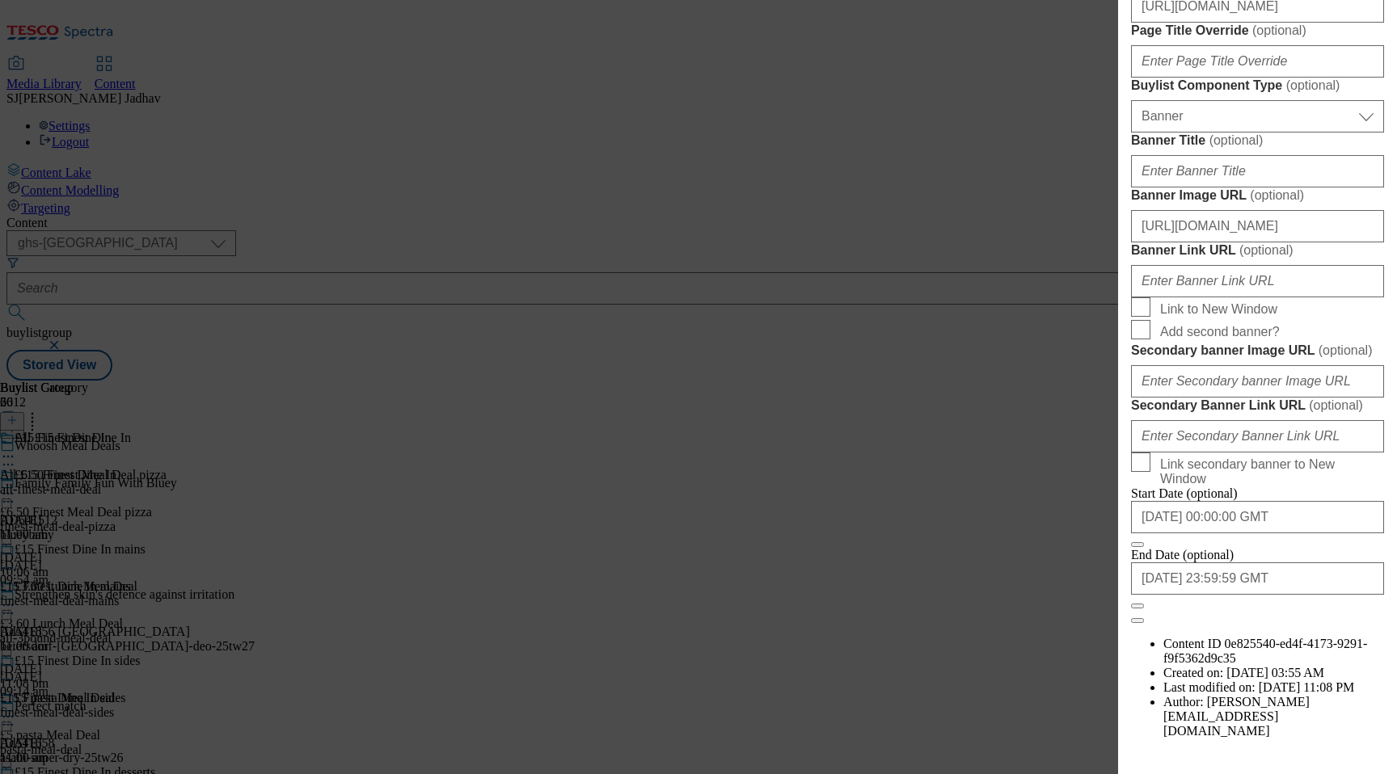 The height and width of the screenshot is (774, 1397). I want to click on span: Link to New Window, so click(1218, 310).